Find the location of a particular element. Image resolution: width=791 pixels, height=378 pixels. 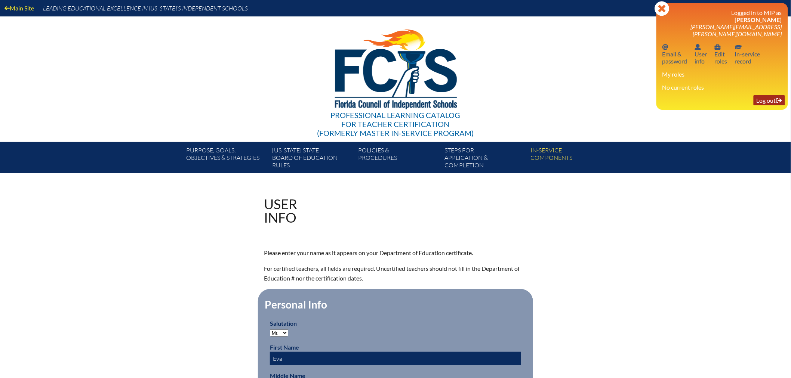

div: Professional Learning Catalog (formerly Master In-service Program) is located at coordinates (396, 124).